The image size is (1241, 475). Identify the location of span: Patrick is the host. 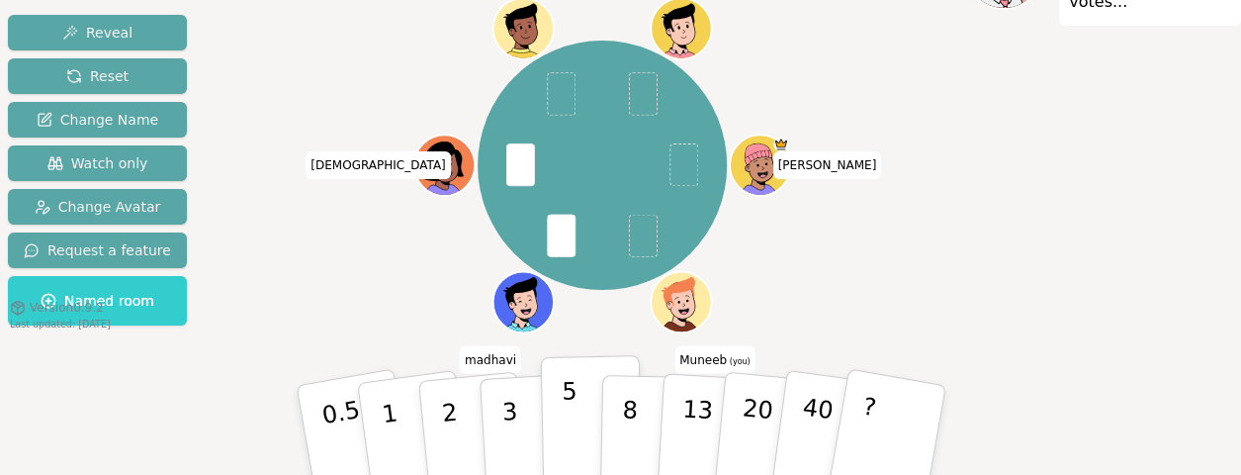
(780, 143).